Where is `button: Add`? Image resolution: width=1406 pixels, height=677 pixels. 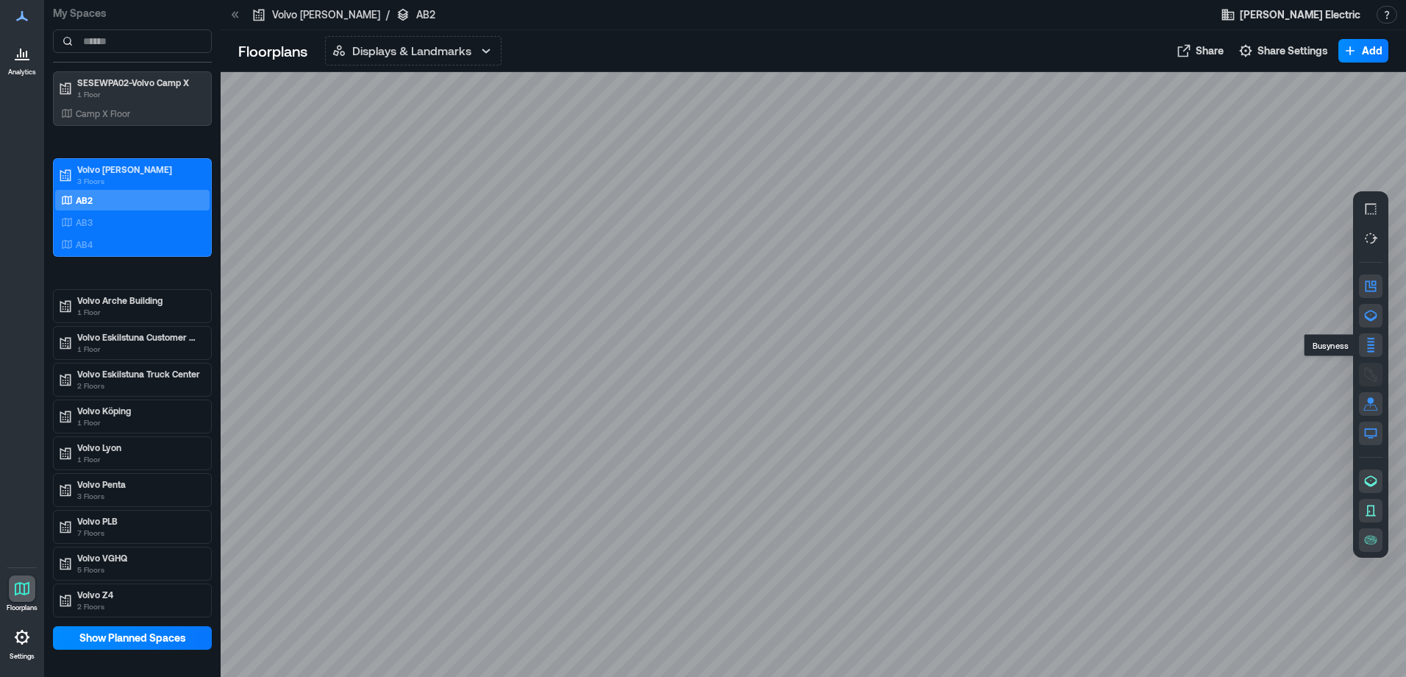 button: Add is located at coordinates (1363, 51).